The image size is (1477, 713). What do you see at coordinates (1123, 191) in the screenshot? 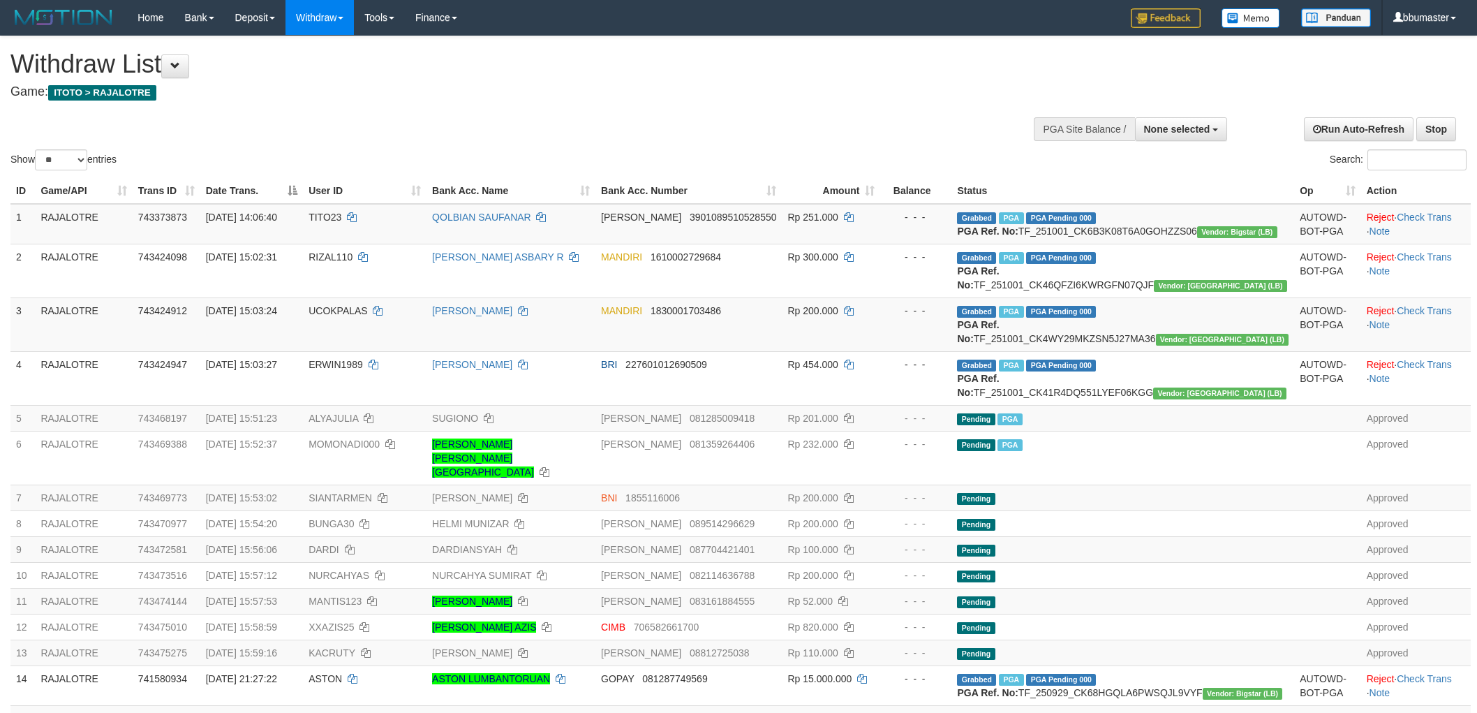
I see `th: Status` at bounding box center [1123, 191].